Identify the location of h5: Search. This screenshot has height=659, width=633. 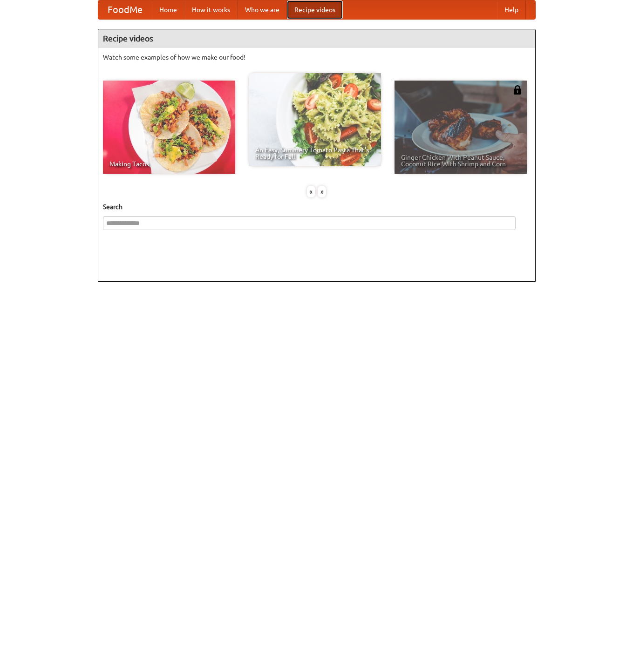
(317, 207).